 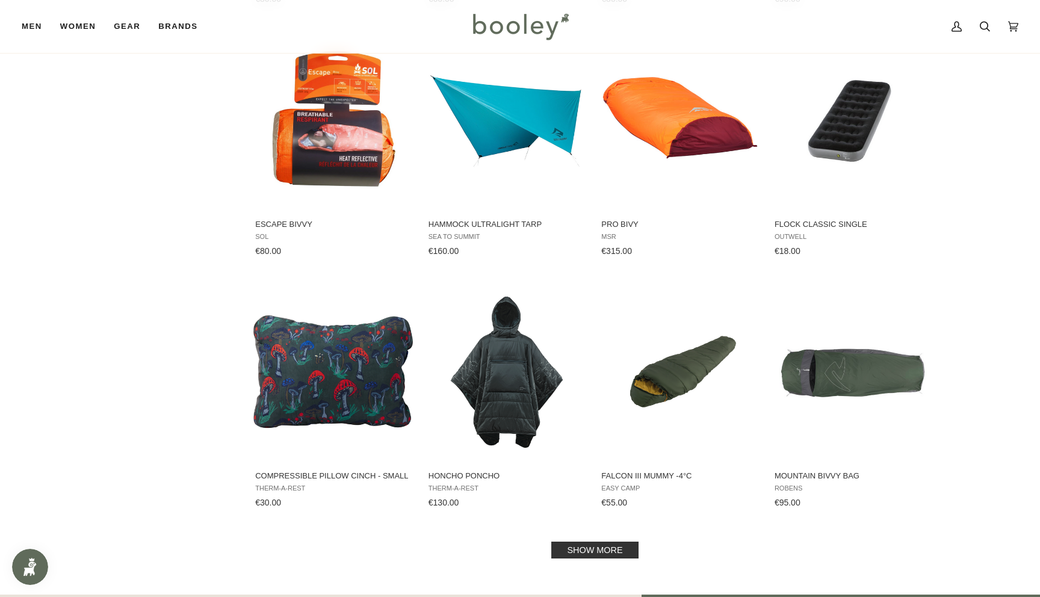 I want to click on span: €55.00, so click(x=614, y=502).